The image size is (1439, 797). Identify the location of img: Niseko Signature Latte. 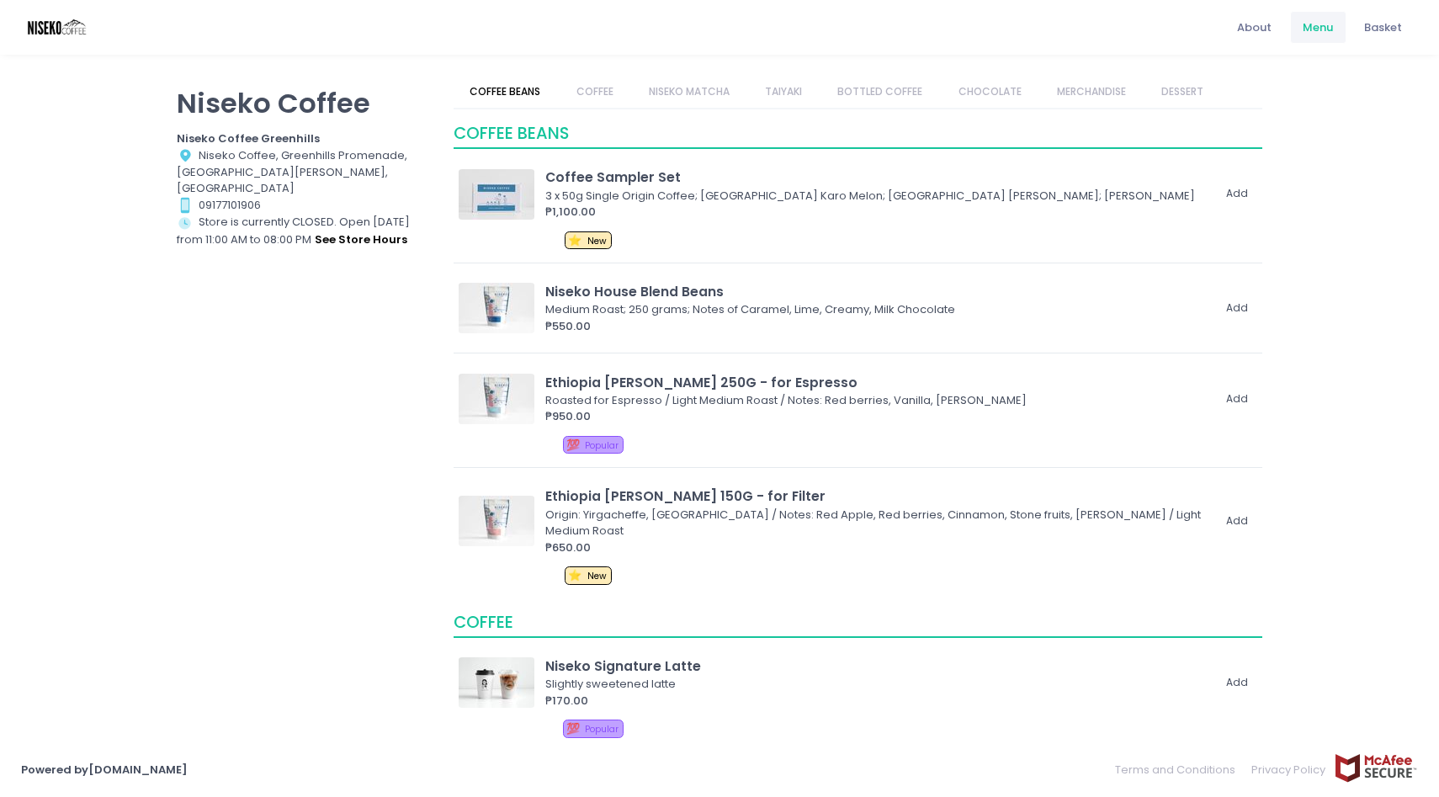
(496, 682).